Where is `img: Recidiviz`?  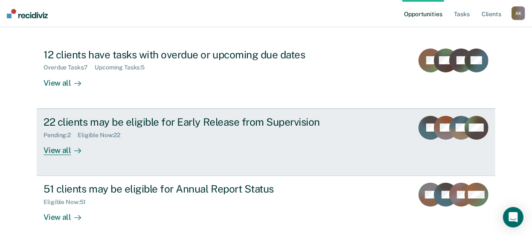
img: Recidiviz is located at coordinates (27, 14).